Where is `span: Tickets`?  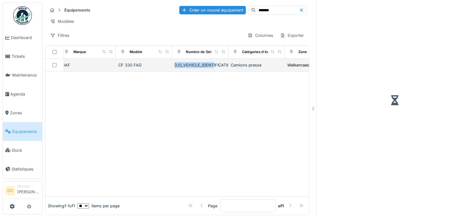
span: Tickets is located at coordinates (26, 56).